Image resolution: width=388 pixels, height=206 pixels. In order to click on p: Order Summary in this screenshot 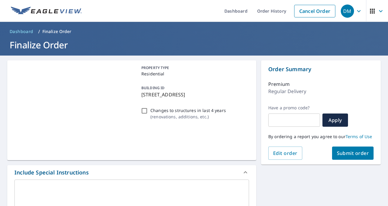, I will do `click(321, 69)`.